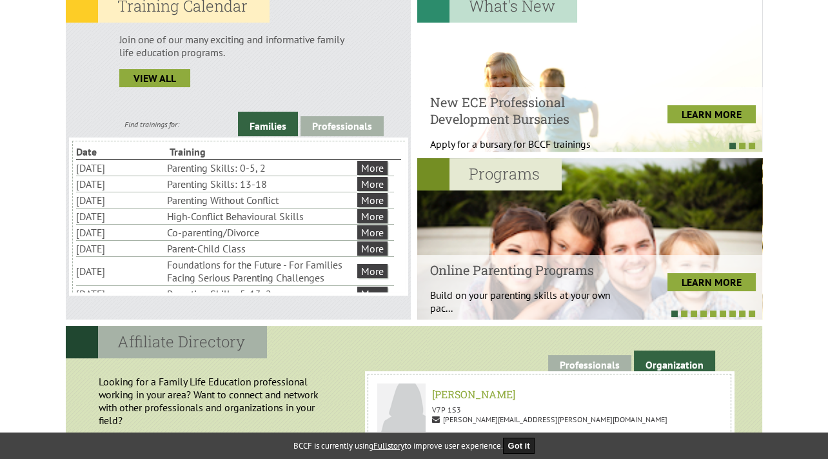 This screenshot has width=828, height=459. I want to click on li: Training, so click(215, 152).